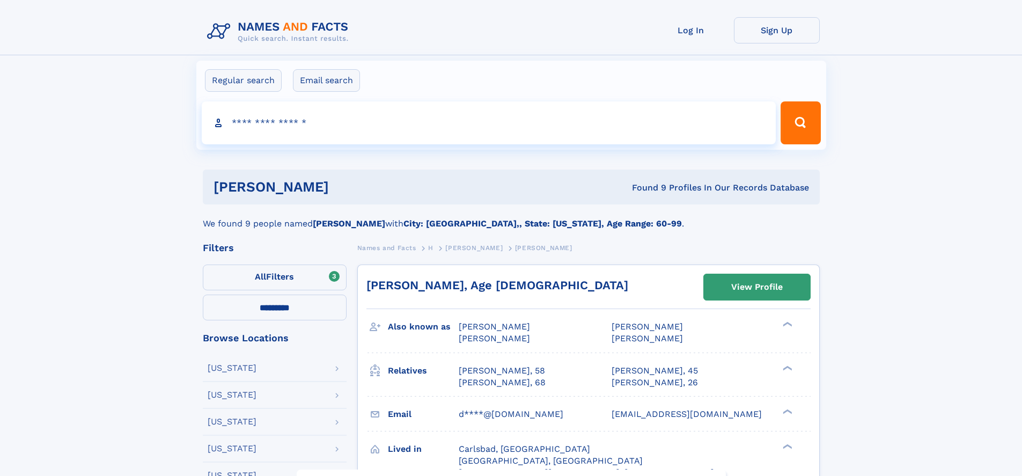 The image size is (1022, 476). Describe the element at coordinates (423, 414) in the screenshot. I see `h3: Email` at that location.